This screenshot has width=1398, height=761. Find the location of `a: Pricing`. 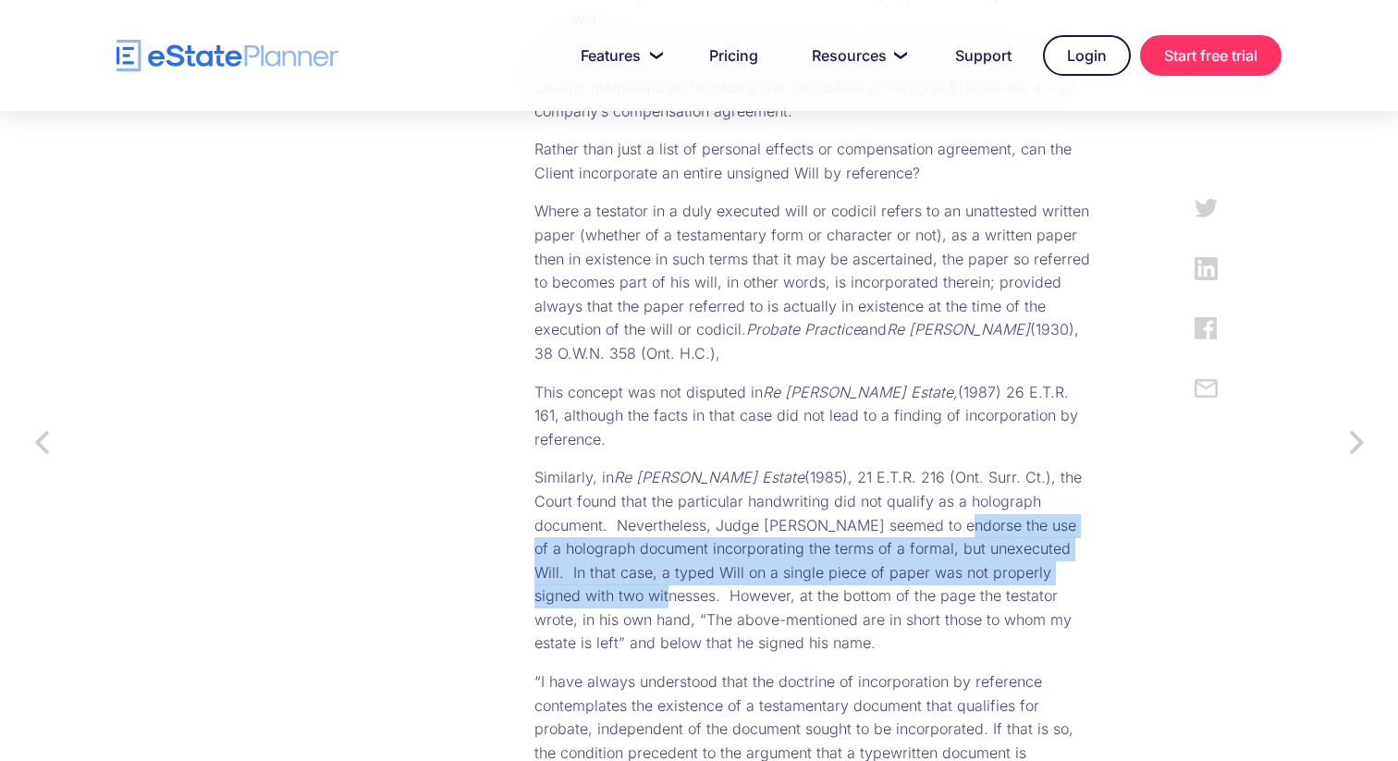

a: Pricing is located at coordinates (733, 55).